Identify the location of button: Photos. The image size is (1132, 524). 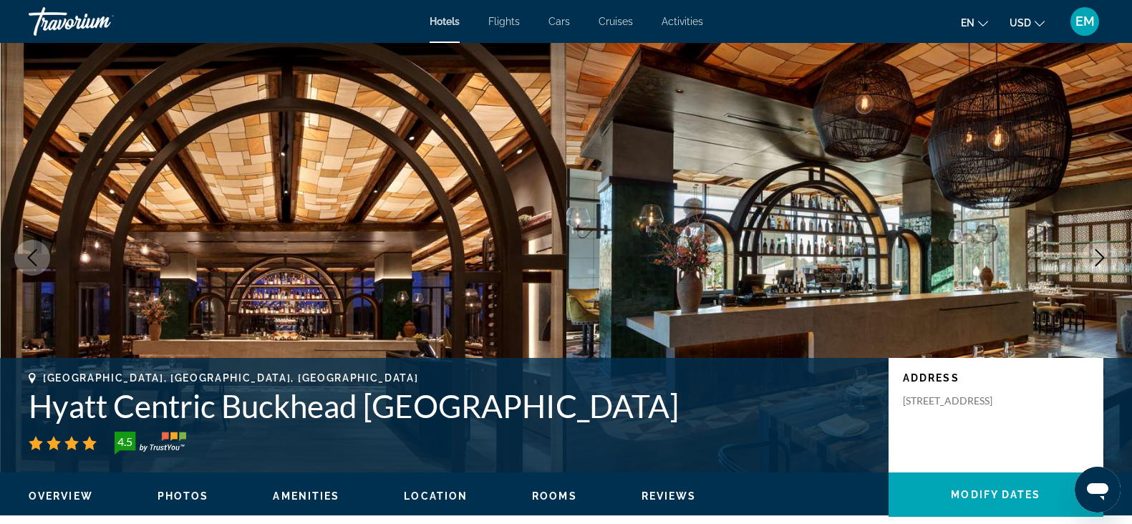
(183, 496).